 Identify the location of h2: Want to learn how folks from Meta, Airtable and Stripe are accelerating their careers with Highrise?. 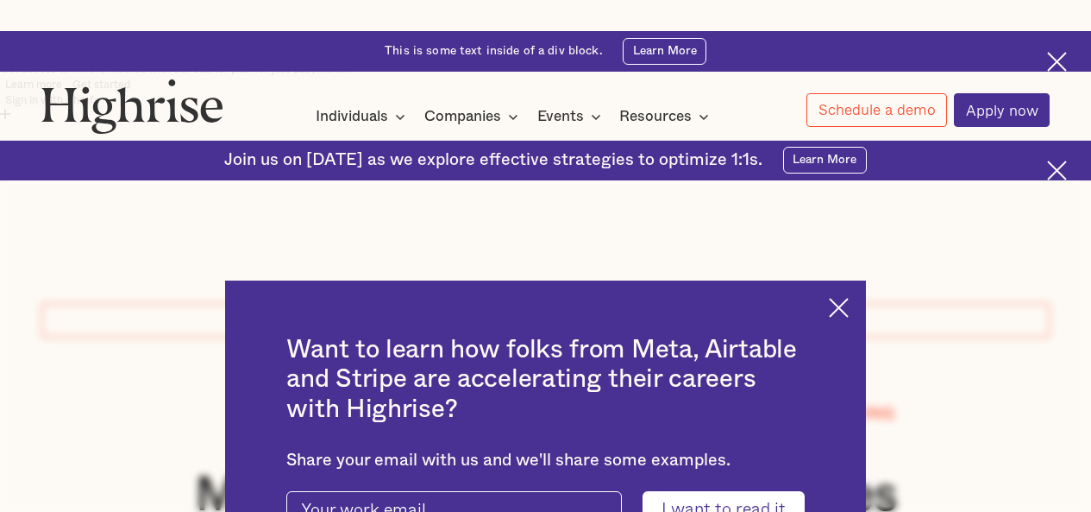
(545, 379).